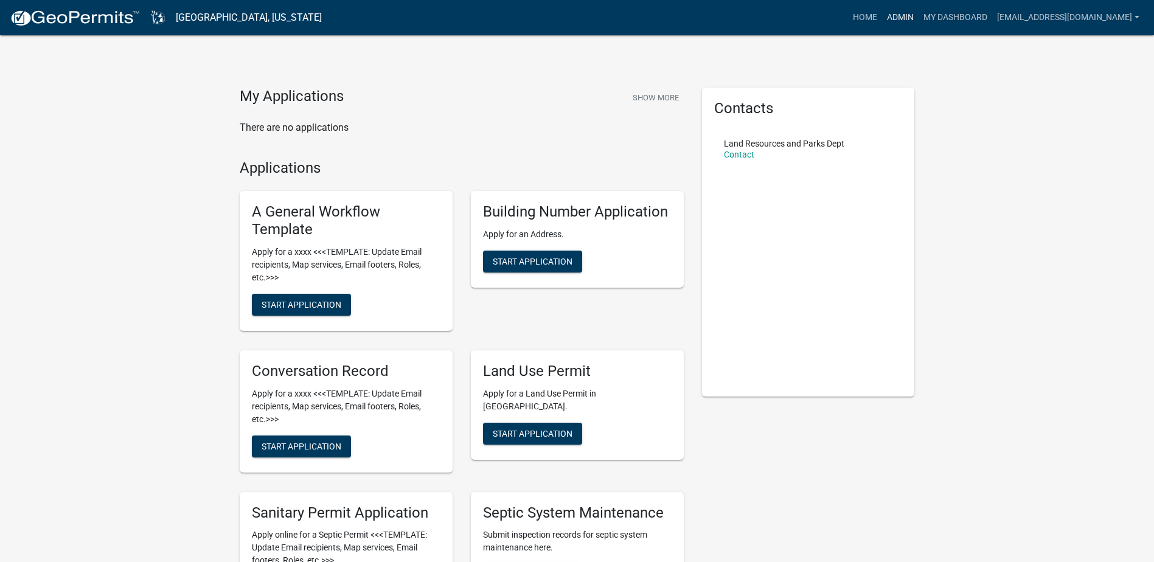 Image resolution: width=1154 pixels, height=562 pixels. Describe the element at coordinates (577, 541) in the screenshot. I see `p: Submit inspection records for septic system maintenance here.` at that location.